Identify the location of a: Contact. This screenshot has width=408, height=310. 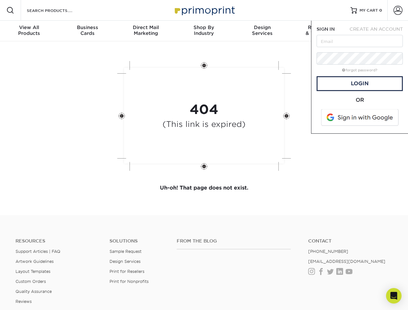
(350, 241).